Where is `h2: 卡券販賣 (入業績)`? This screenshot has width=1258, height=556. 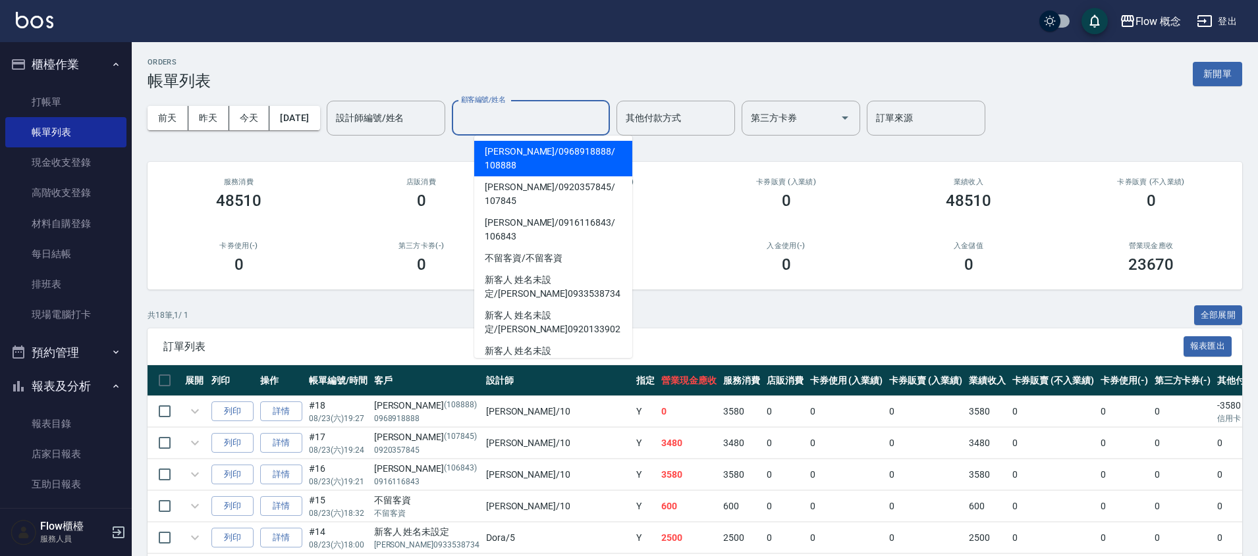 h2: 卡券販賣 (入業績) is located at coordinates (786, 182).